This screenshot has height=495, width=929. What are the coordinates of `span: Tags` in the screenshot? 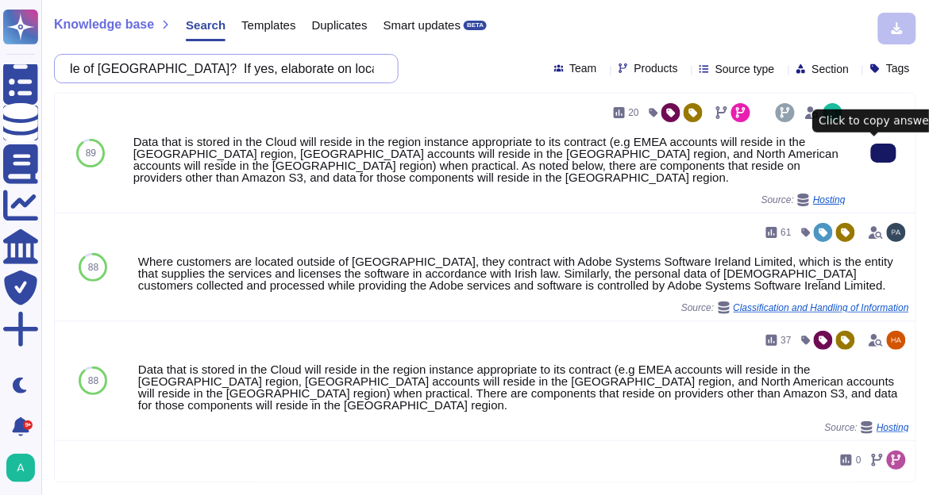 It's located at (898, 68).